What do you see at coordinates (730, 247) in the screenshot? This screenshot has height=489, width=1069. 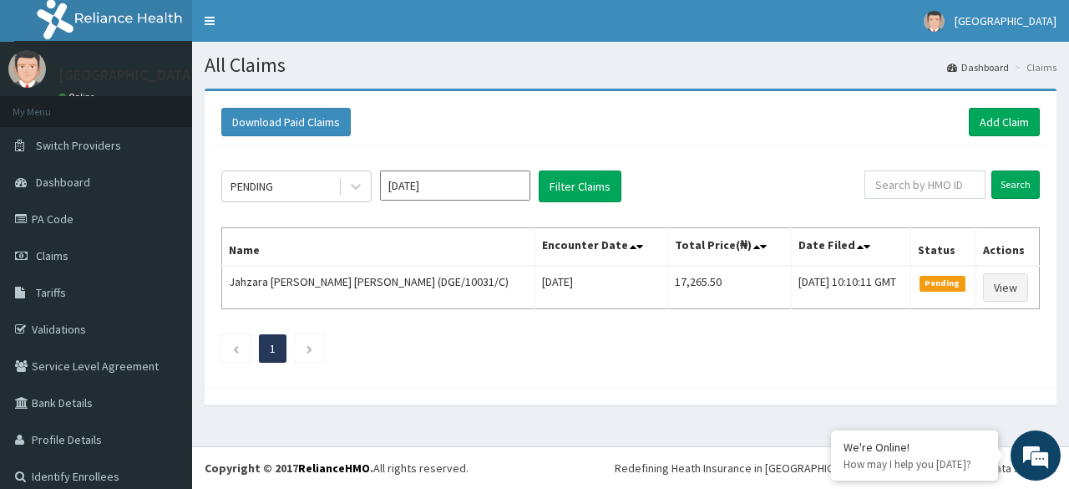 I see `th: Total Price(₦)` at bounding box center [730, 247].